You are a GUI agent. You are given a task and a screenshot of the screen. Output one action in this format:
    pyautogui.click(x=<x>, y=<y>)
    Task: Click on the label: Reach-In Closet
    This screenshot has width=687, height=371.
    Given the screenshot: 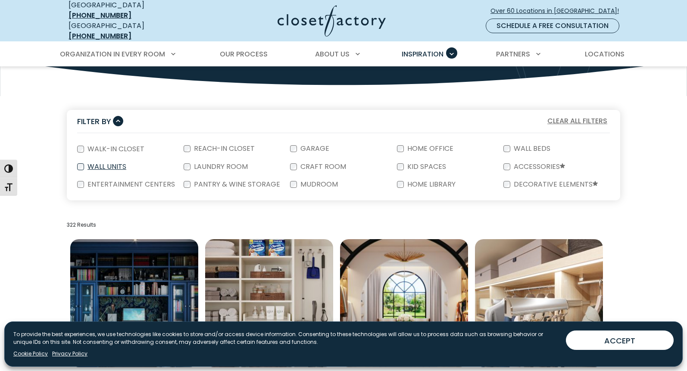 What is the action you would take?
    pyautogui.click(x=223, y=149)
    